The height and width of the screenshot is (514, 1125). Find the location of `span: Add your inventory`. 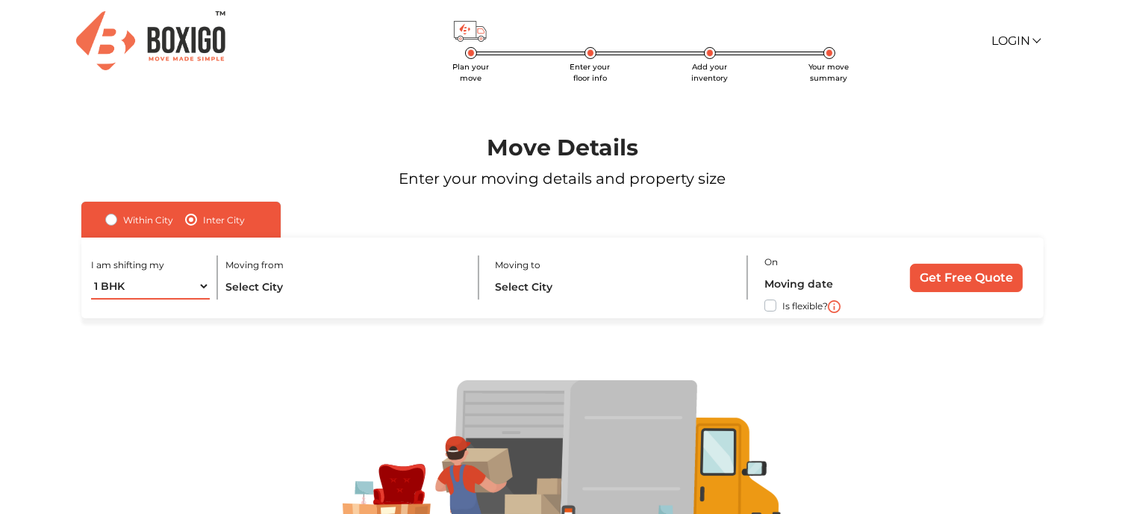

span: Add your inventory is located at coordinates (709, 72).